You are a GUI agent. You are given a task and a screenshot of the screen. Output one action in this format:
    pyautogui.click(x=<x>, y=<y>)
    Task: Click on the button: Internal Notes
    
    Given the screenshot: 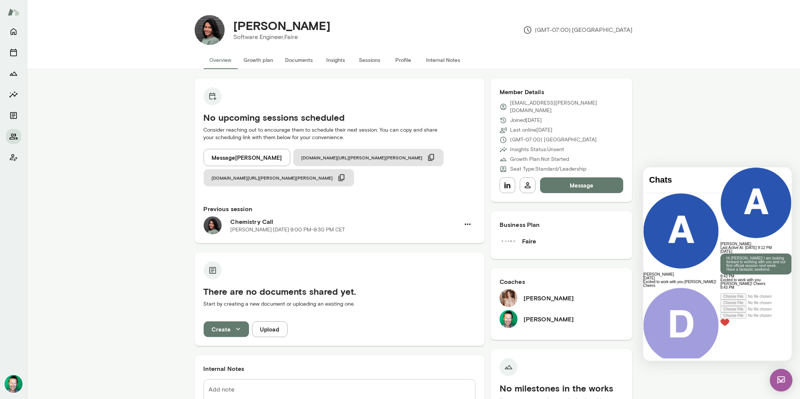 What is the action you would take?
    pyautogui.click(x=443, y=60)
    